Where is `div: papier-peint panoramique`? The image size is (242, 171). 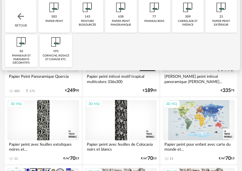
div: papier-peint panoramique is located at coordinates (121, 23).